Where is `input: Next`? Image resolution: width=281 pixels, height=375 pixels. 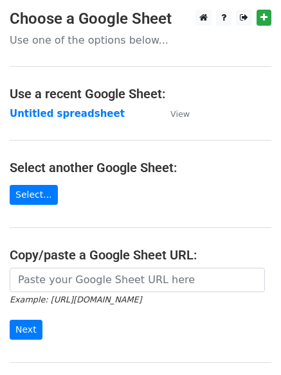 input: Next is located at coordinates (26, 330).